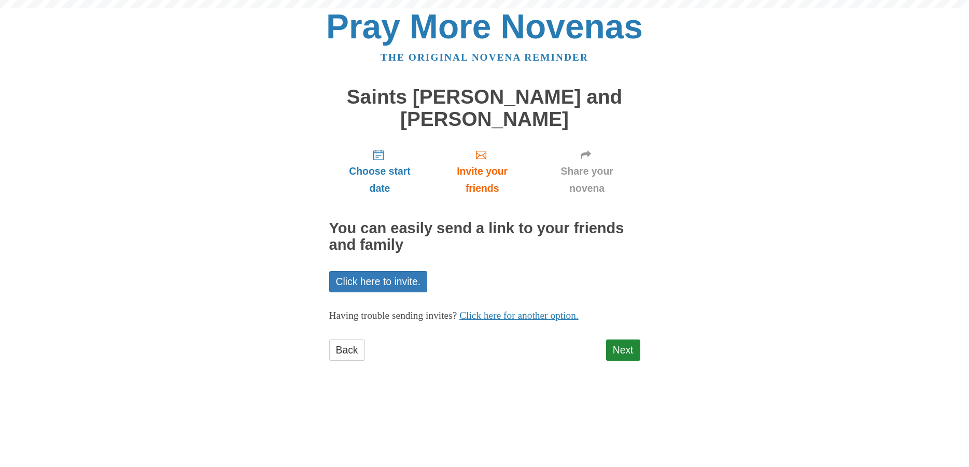  I want to click on a: Choose start date, so click(380, 171).